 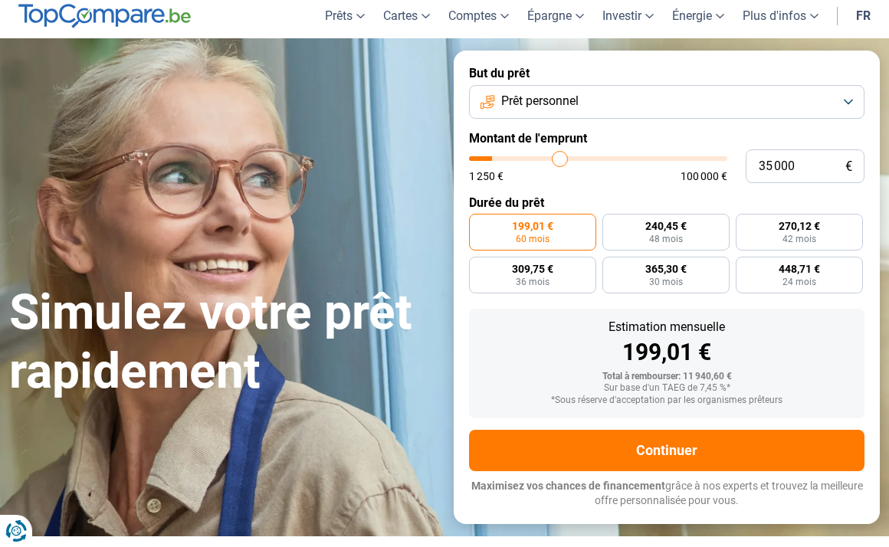 I want to click on span: 48 mois, so click(x=666, y=239).